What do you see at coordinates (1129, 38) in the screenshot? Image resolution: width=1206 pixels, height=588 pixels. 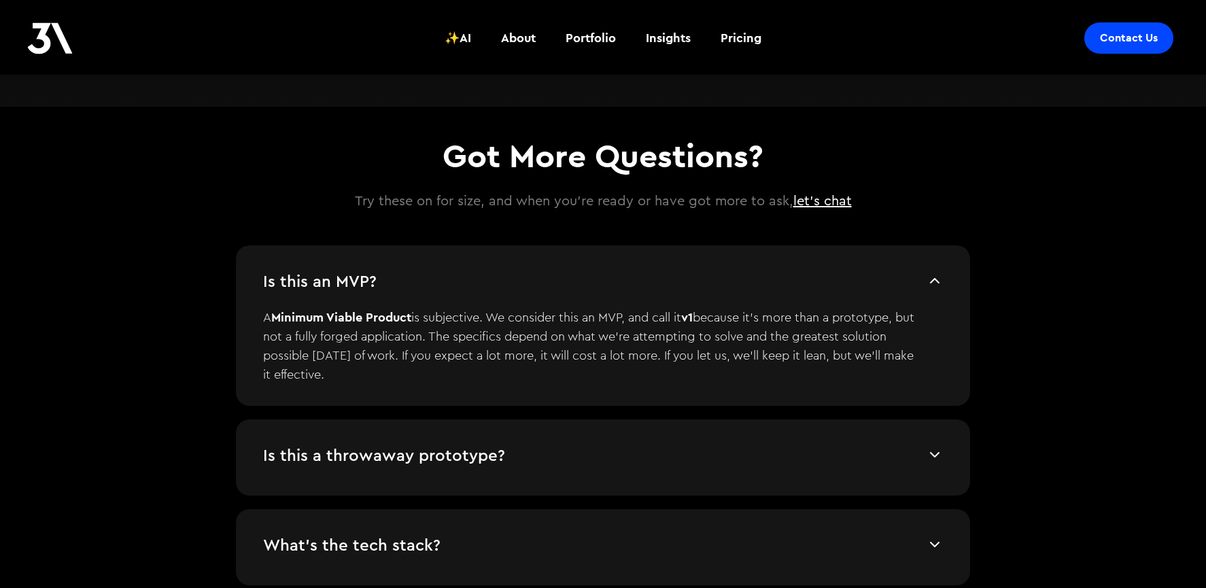 I see `div: Contact Us` at bounding box center [1129, 38].